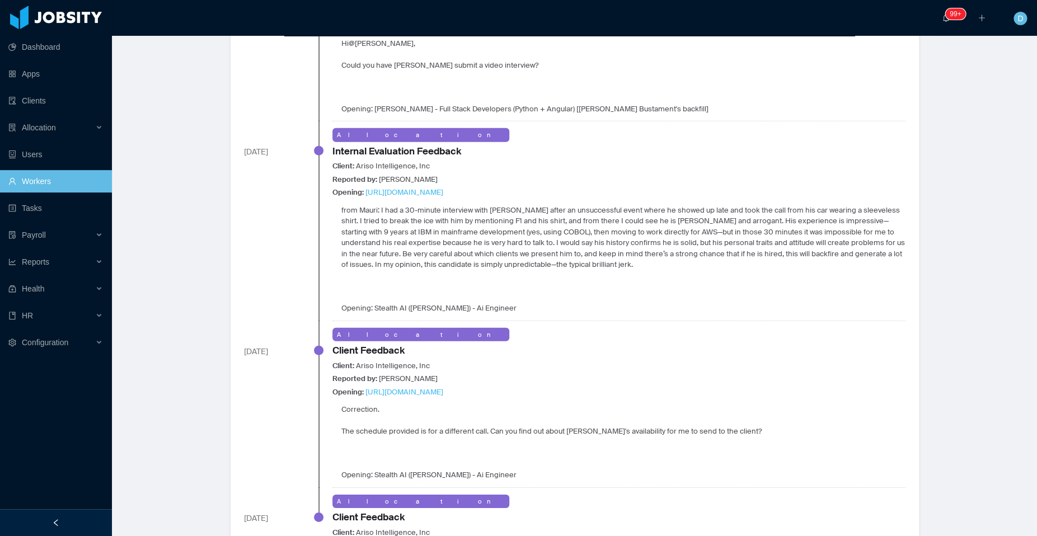 The width and height of the screenshot is (1037, 536). I want to click on a: icon: userWorkers, so click(55, 181).